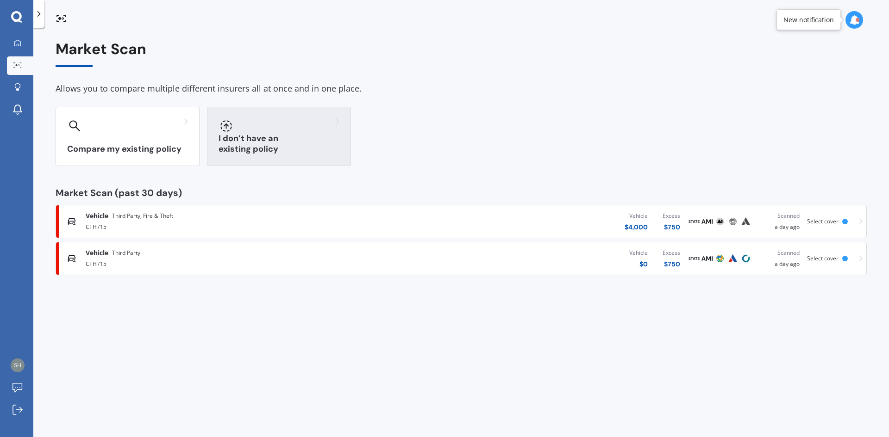  I want to click on span: Third Party, so click(126, 253).